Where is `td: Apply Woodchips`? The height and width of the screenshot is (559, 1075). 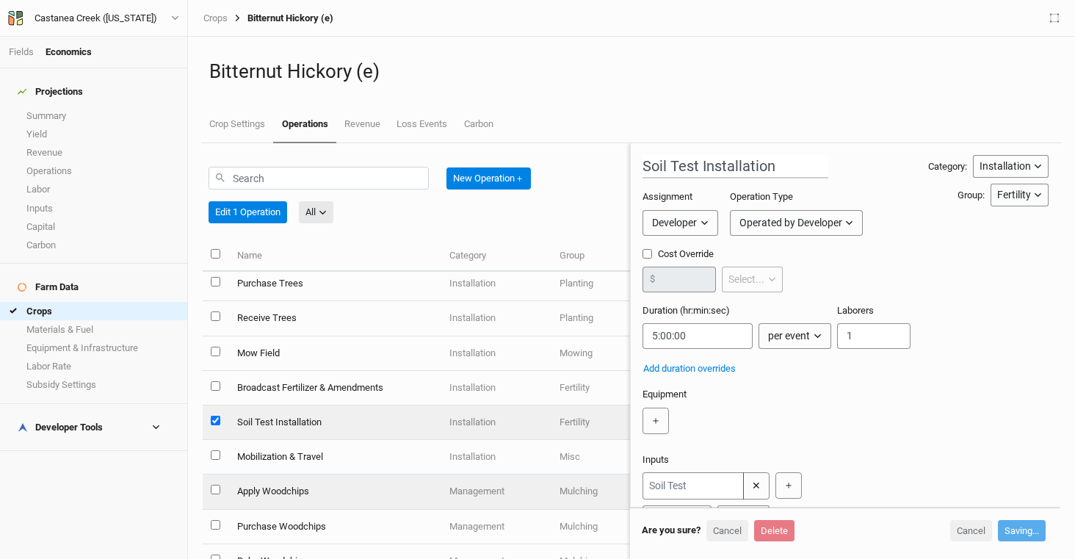 td: Apply Woodchips is located at coordinates (334, 491).